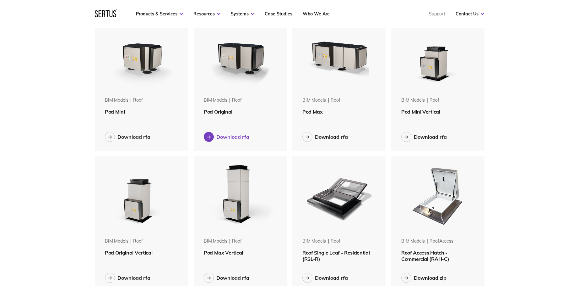 Image resolution: width=579 pixels, height=286 pixels. What do you see at coordinates (424, 277) in the screenshot?
I see `button: Download zip` at bounding box center [424, 277].